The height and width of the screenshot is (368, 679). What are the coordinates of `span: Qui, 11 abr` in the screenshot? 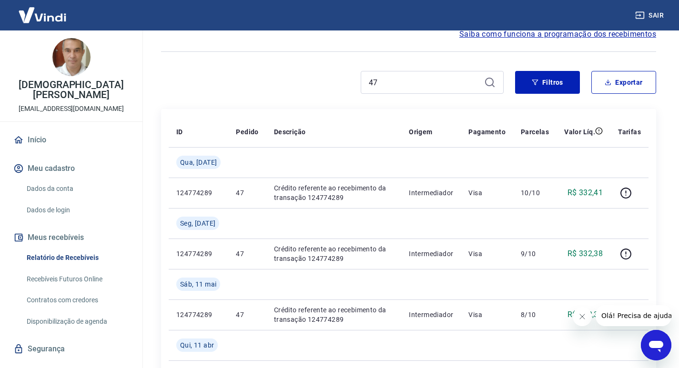 It's located at (197, 346).